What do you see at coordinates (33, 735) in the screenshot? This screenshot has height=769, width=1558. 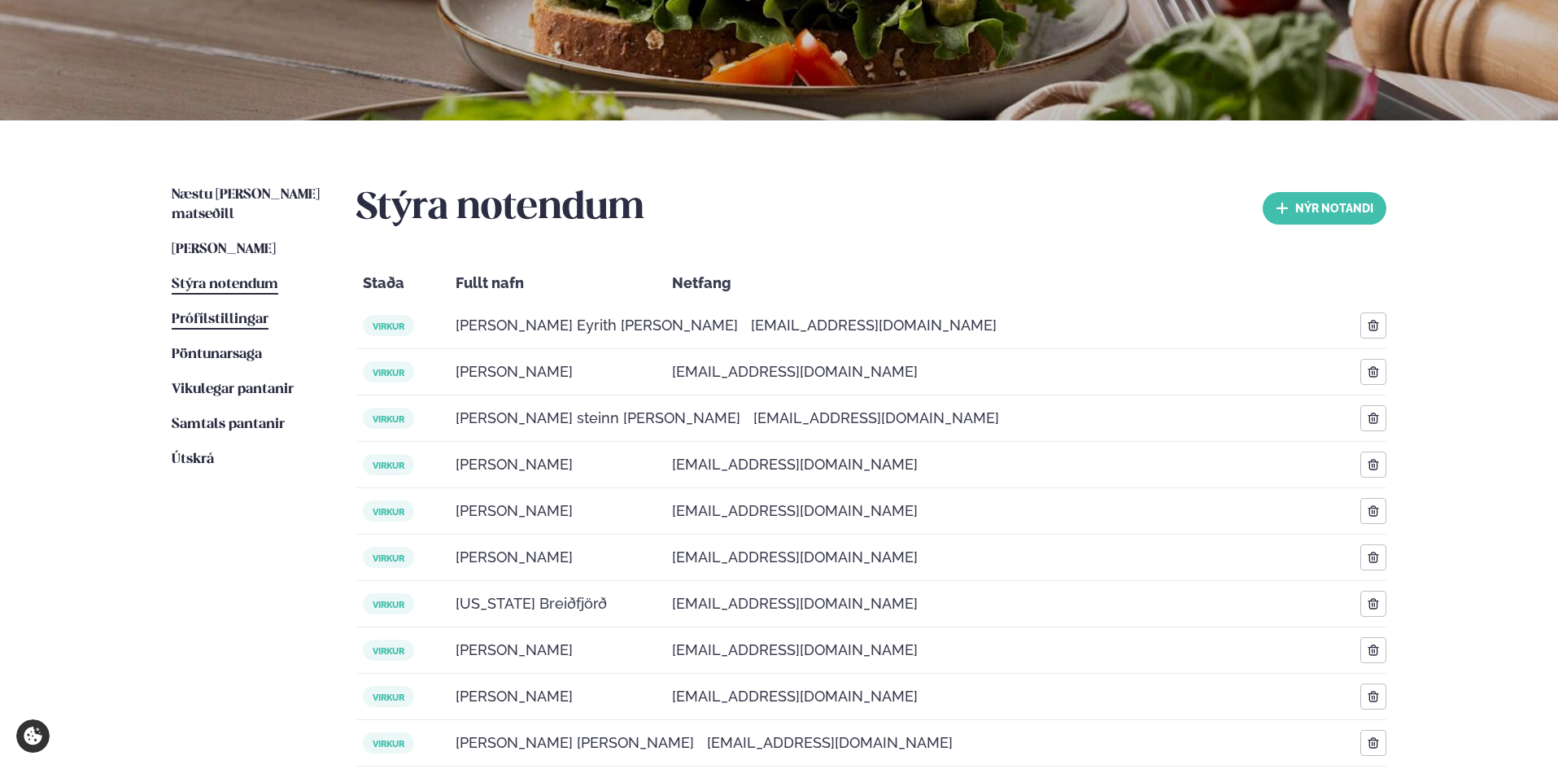 I see `a: Cookie settings` at bounding box center [33, 735].